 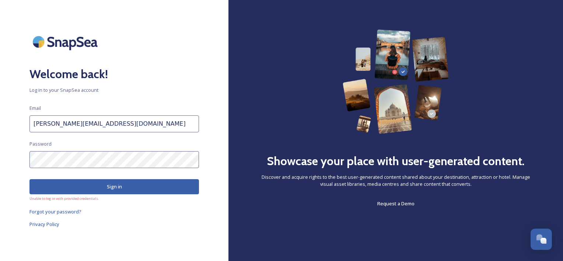 I want to click on span: Unable to log in with provided credentials., so click(x=114, y=199).